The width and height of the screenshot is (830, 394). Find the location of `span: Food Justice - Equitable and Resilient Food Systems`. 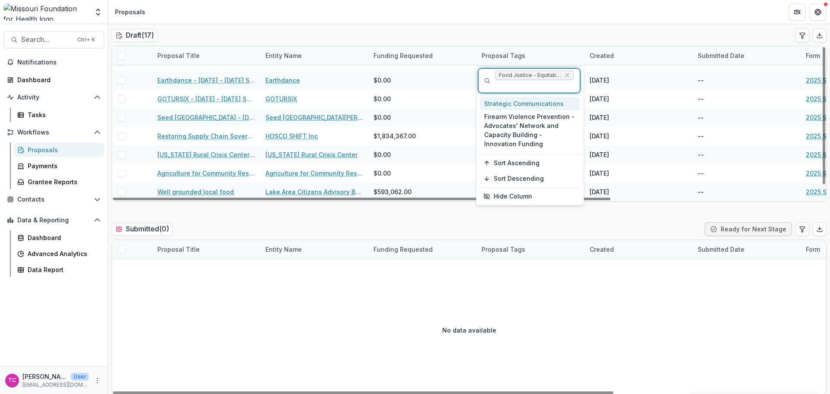

span: Food Justice - Equitable and Resilient Food Systems is located at coordinates (530, 75).